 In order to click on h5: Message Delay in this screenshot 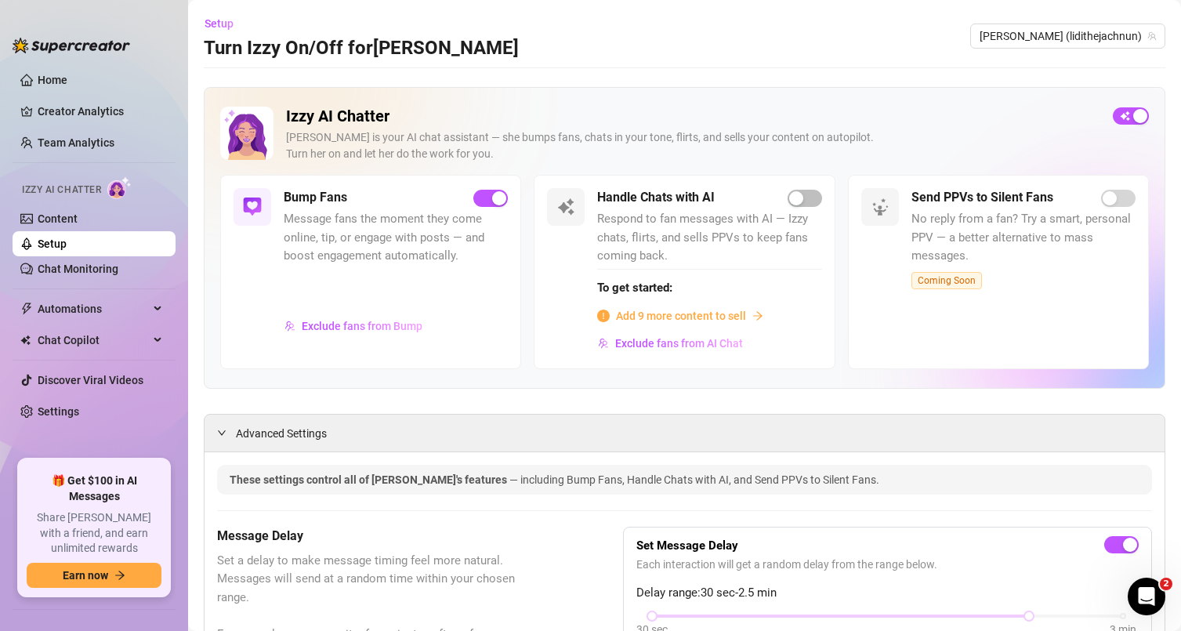, I will do `click(381, 536)`.